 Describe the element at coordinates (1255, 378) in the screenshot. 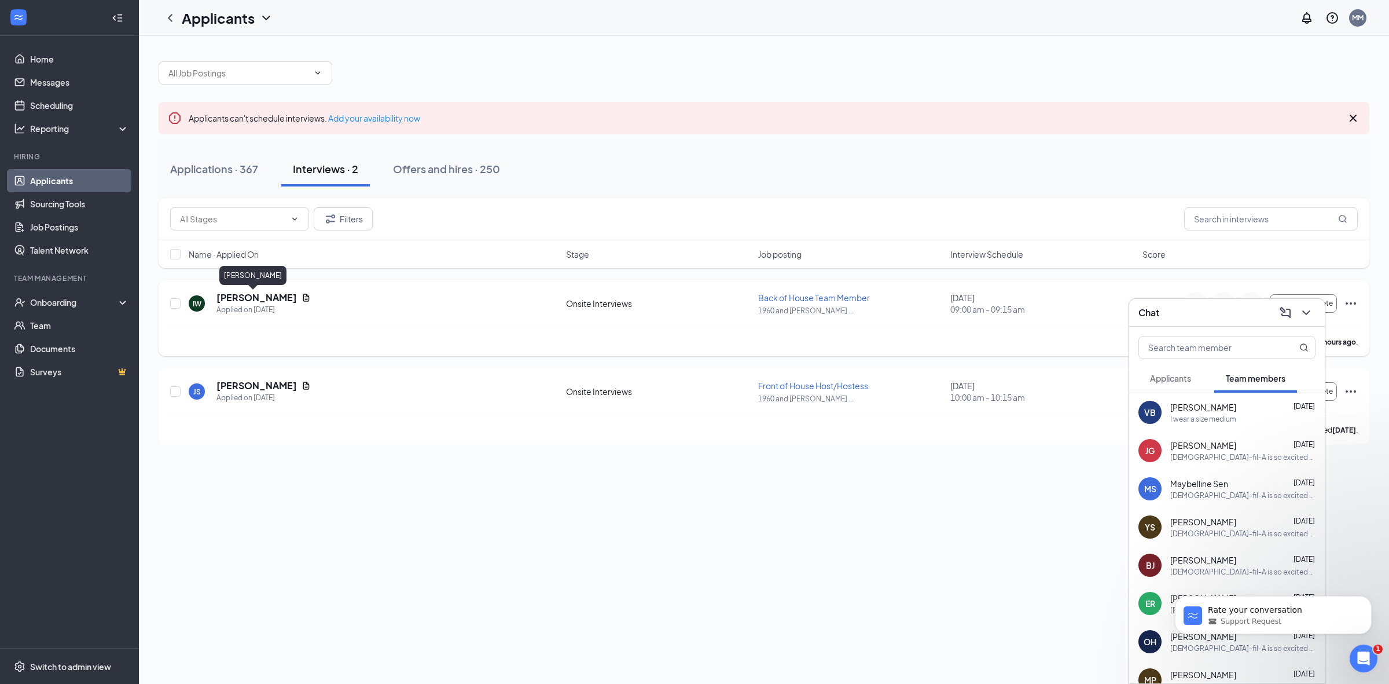

I see `span: Team members` at that location.